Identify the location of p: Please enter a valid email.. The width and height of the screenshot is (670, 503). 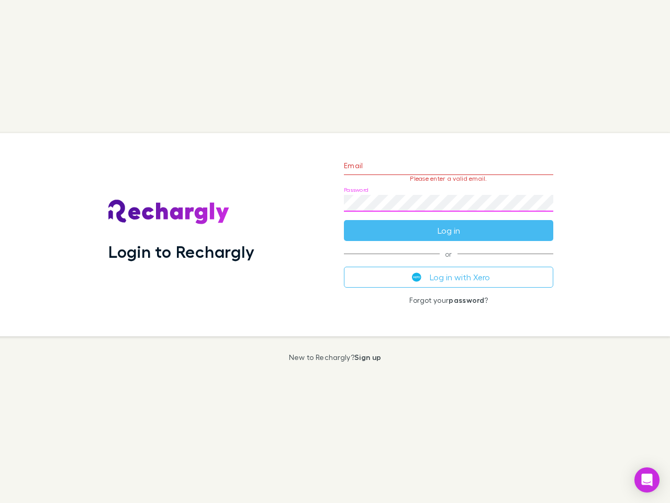
(449, 179).